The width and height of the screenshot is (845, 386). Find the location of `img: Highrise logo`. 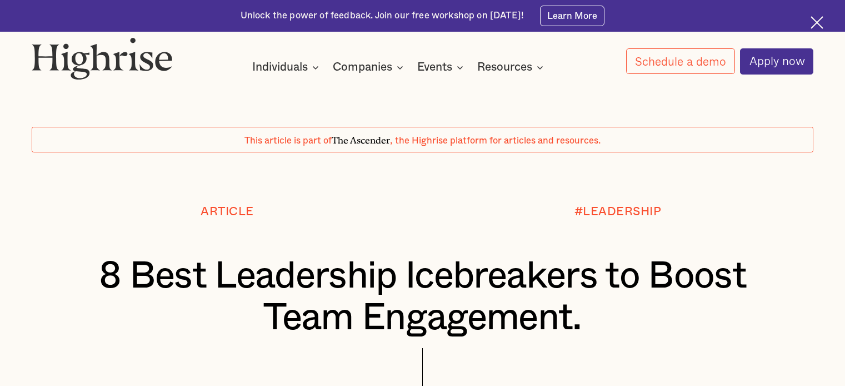

img: Highrise logo is located at coordinates (102, 58).